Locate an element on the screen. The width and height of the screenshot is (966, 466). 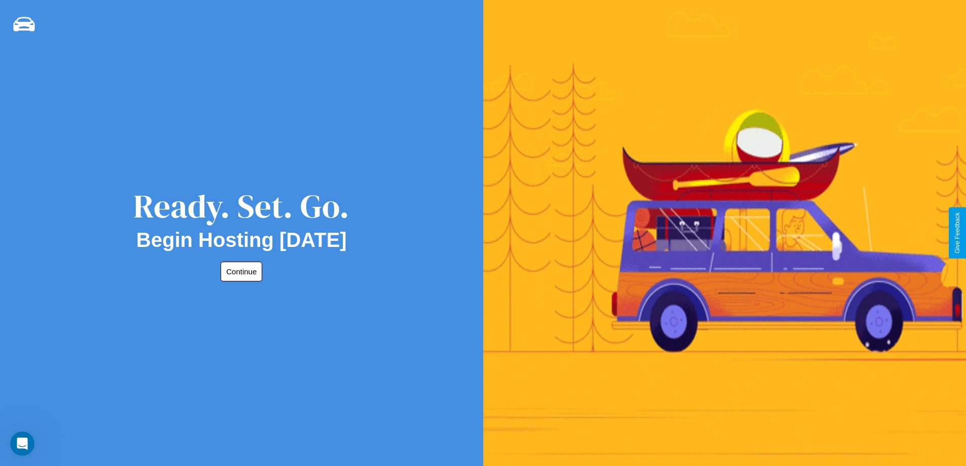
button: Continue is located at coordinates (241, 271).